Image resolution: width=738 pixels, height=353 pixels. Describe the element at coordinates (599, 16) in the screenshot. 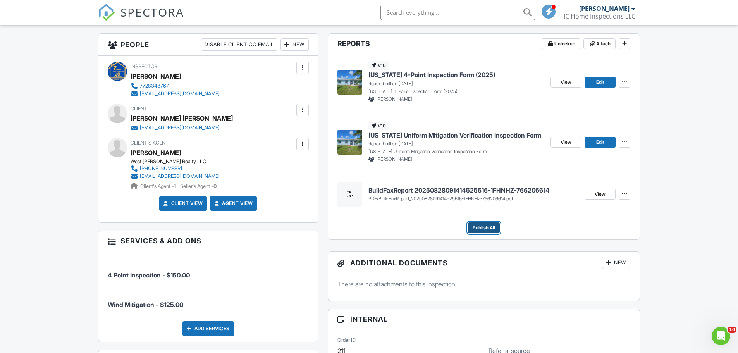

I see `div: JC Home Inspections LLC` at that location.